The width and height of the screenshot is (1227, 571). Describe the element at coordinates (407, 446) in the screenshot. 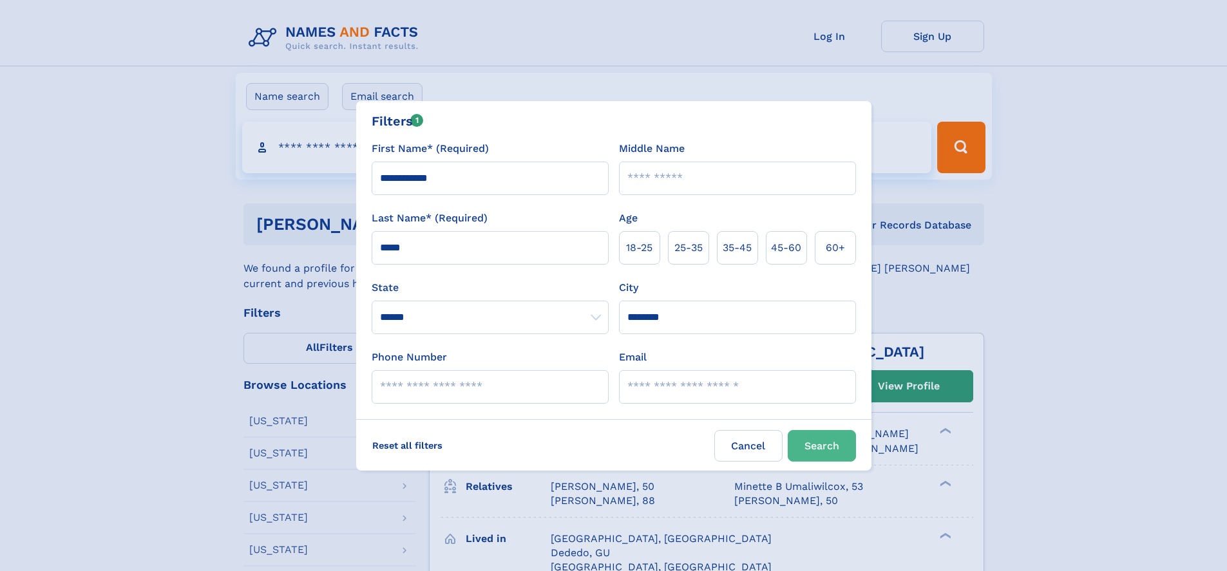

I see `label: Reset all filters` at that location.